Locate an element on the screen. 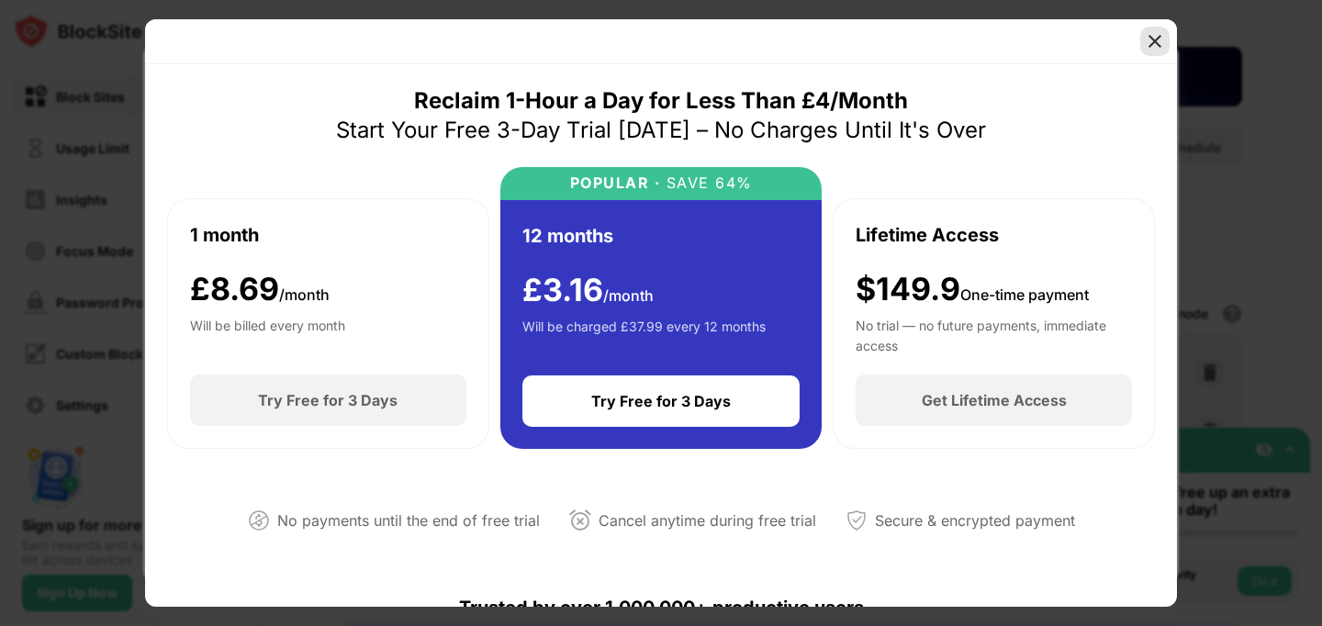 This screenshot has height=626, width=1322. span: One-time payment is located at coordinates (1025, 295).